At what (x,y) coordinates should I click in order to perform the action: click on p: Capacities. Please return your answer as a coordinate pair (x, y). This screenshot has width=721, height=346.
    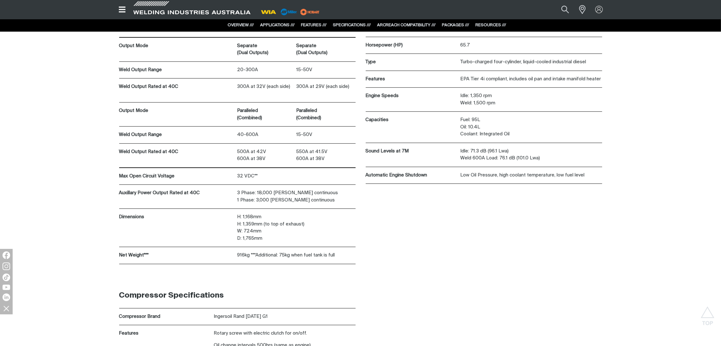
    Looking at the image, I should click on (411, 120).